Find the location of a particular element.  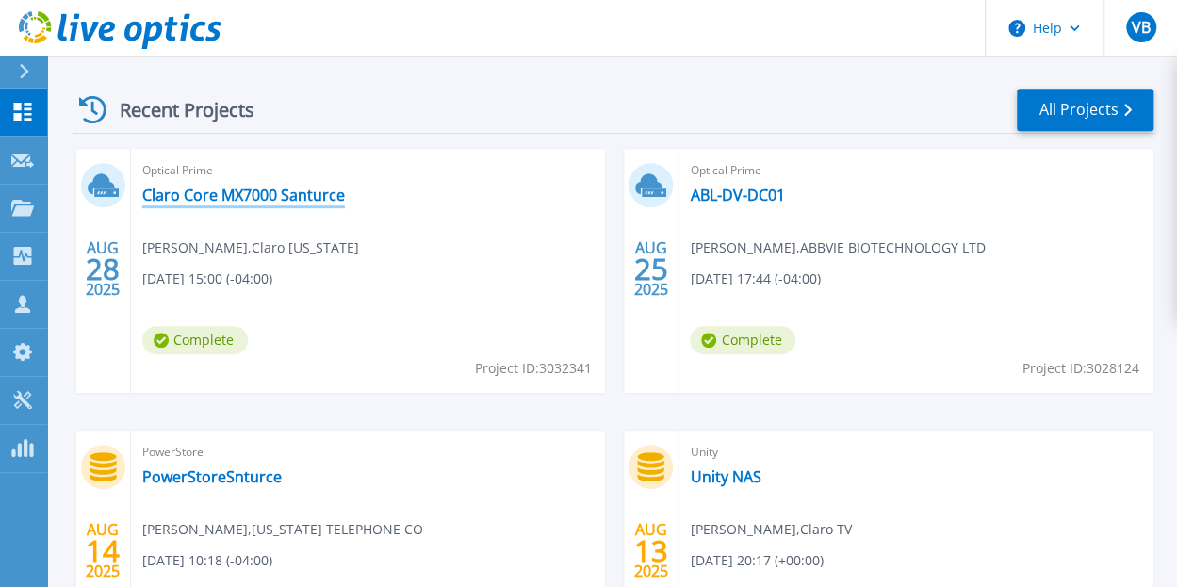

span: VB is located at coordinates (1141, 27).